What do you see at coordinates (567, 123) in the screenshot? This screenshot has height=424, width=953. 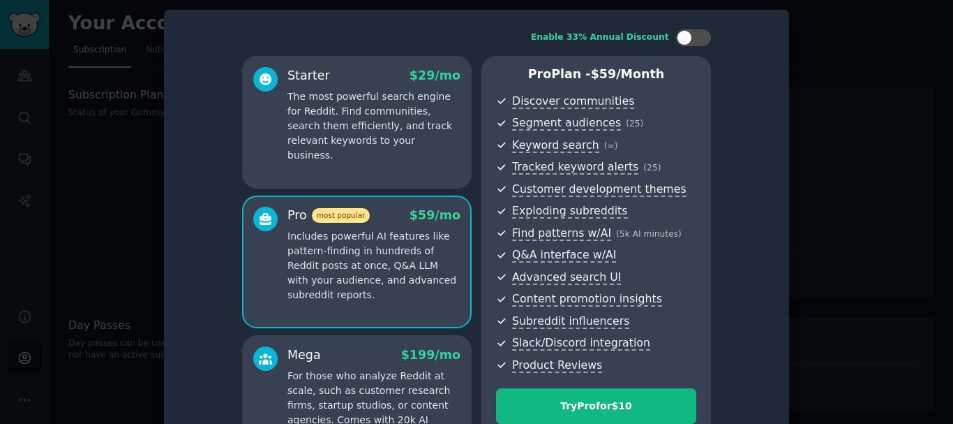 I see `span: Segment audiences` at bounding box center [567, 123].